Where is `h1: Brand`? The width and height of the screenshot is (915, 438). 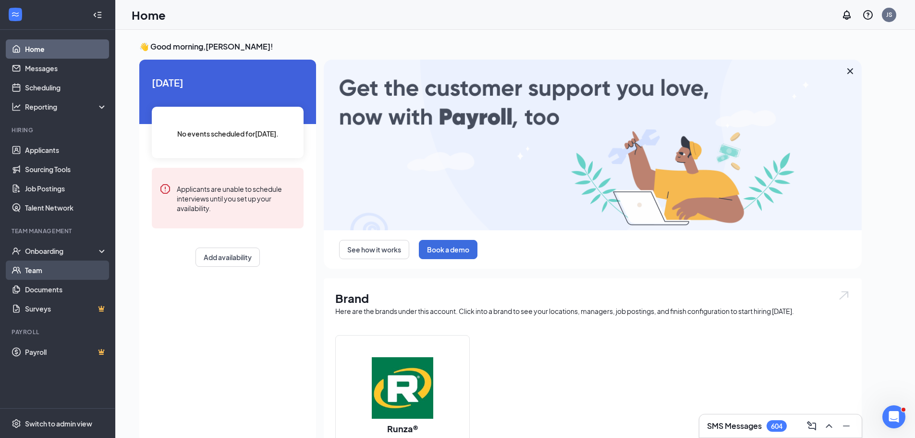
h1: Brand is located at coordinates (593, 298).